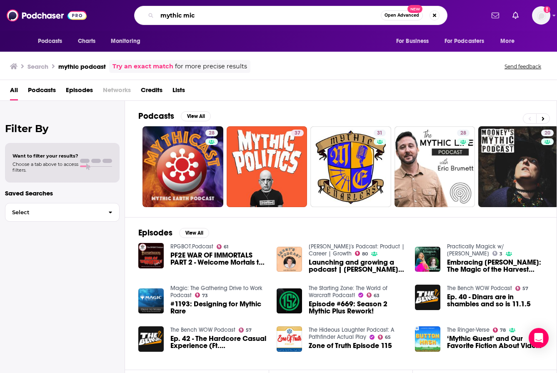  Describe the element at coordinates (45, 156) in the screenshot. I see `span: Want to filter your results?` at that location.